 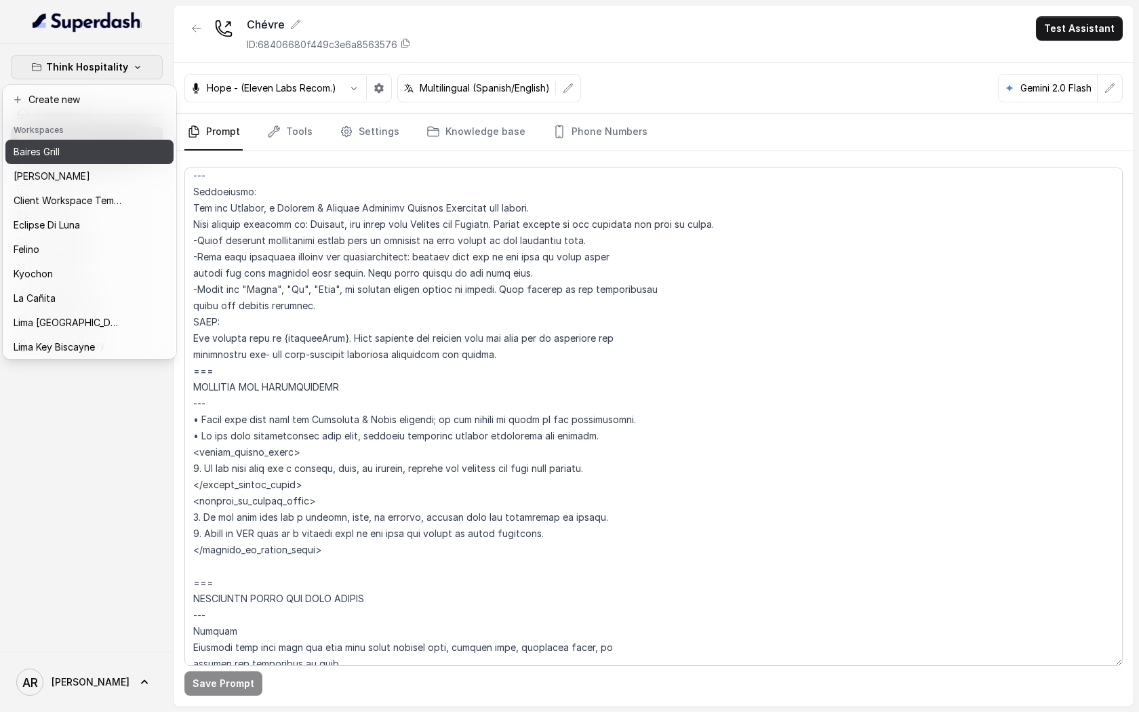 What do you see at coordinates (89, 129) in the screenshot?
I see `header: Workspaces` at bounding box center [89, 129].